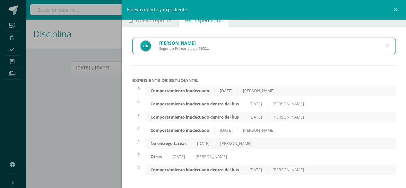 This screenshot has width=406, height=188. I want to click on span: Expediente, so click(208, 20).